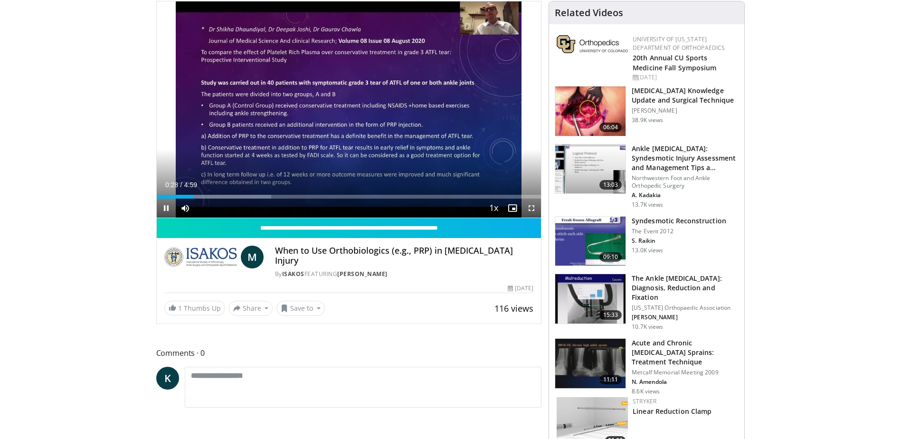 This screenshot has width=901, height=439. I want to click on p: 8.6K views, so click(645, 391).